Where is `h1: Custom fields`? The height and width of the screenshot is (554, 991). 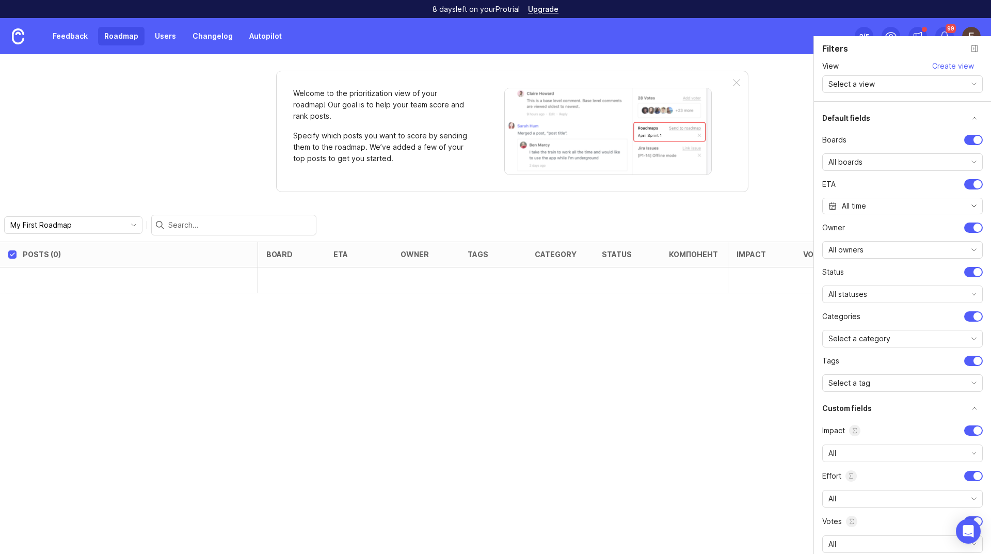
h1: Custom fields is located at coordinates (847, 408).